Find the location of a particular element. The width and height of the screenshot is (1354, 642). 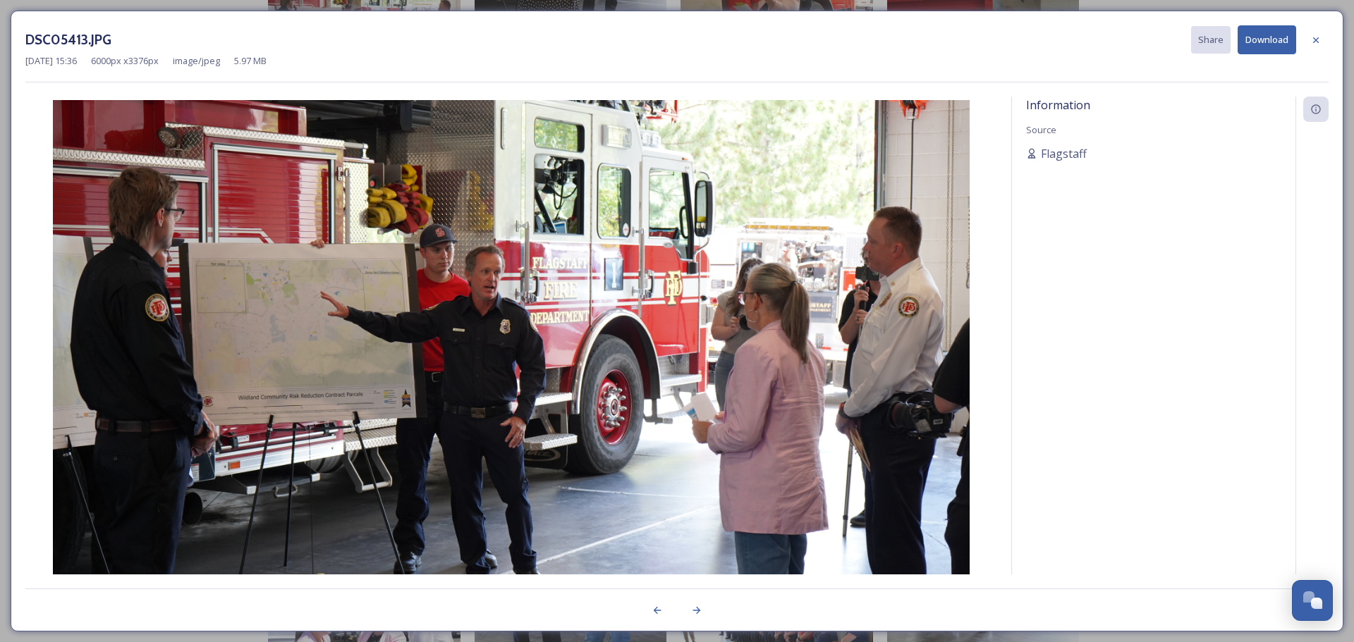

h3: DSC05413.JPG is located at coordinates (68, 39).